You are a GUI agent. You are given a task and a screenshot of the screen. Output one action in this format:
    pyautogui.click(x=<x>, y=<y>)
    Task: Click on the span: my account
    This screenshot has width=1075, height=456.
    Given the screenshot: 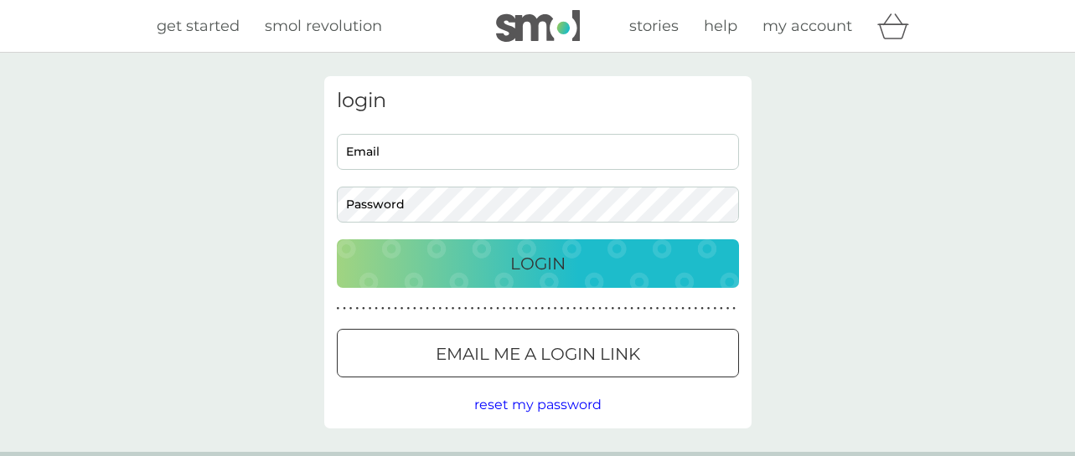 What is the action you would take?
    pyautogui.click(x=807, y=26)
    